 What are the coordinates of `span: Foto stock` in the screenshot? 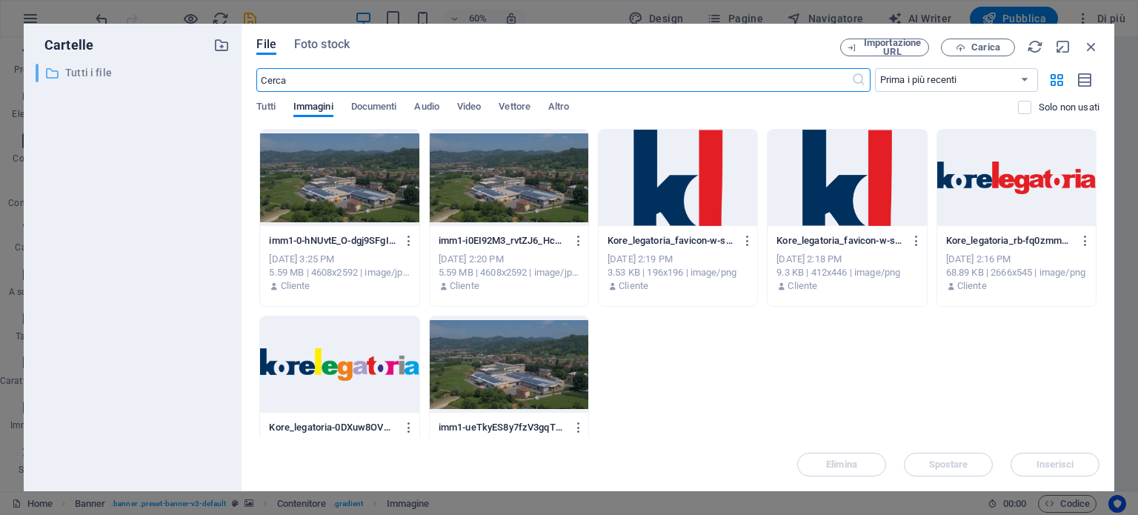 It's located at (322, 44).